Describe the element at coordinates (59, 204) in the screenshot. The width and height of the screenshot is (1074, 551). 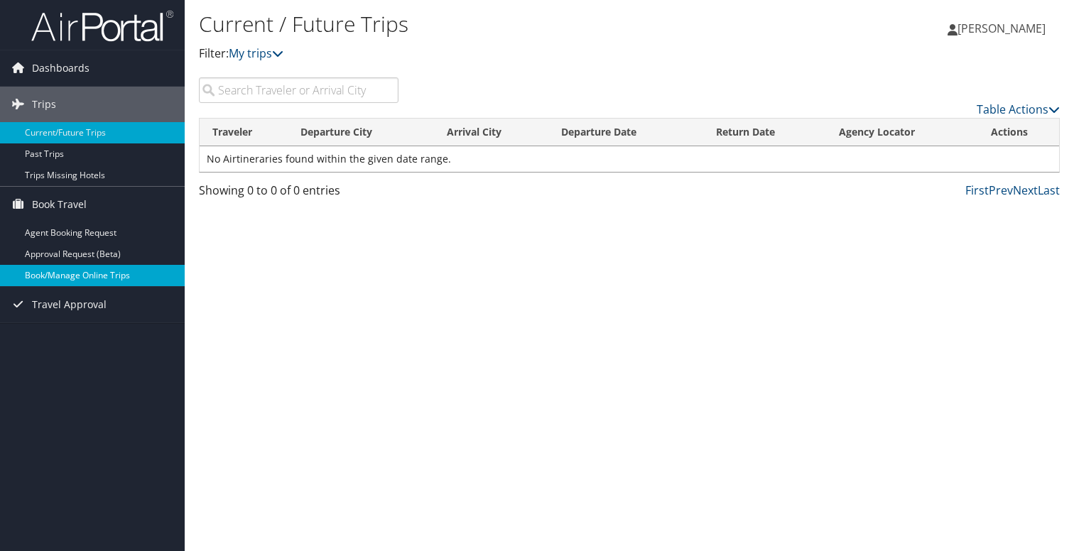
I see `span: Book Travel` at that location.